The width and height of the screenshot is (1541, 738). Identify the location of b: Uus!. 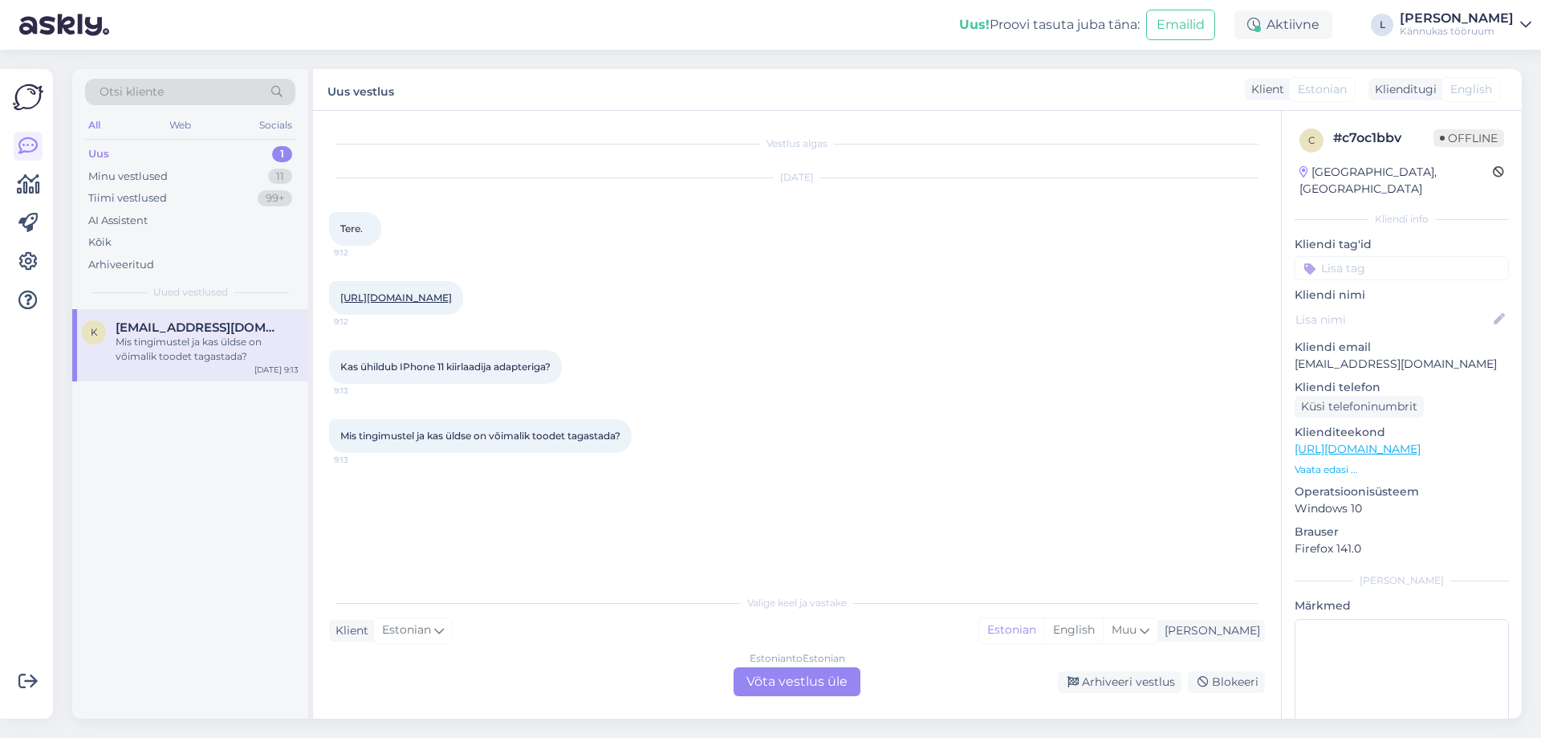
(975, 24).